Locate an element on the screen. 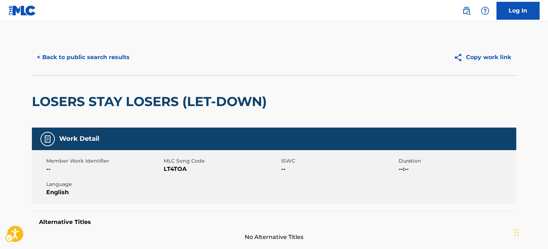 The width and height of the screenshot is (548, 249). h5: Work Detail is located at coordinates (79, 139).